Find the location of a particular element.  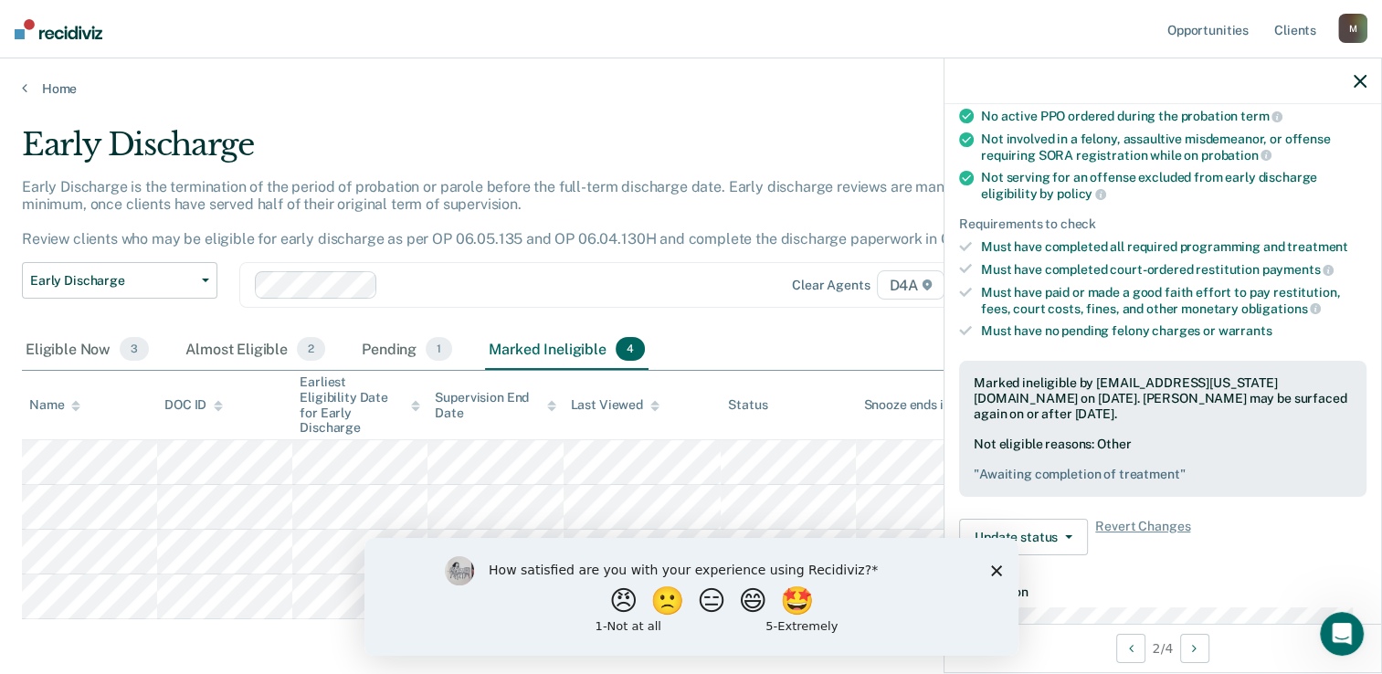

span: 3 is located at coordinates (134, 349).